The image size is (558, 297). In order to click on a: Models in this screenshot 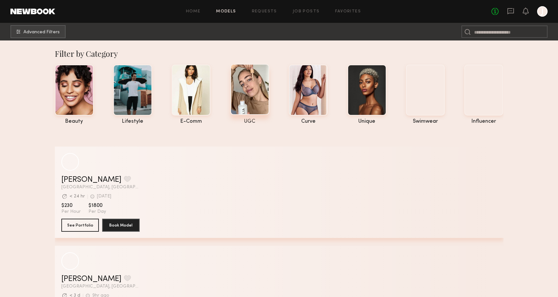, I will do `click(226, 11)`.